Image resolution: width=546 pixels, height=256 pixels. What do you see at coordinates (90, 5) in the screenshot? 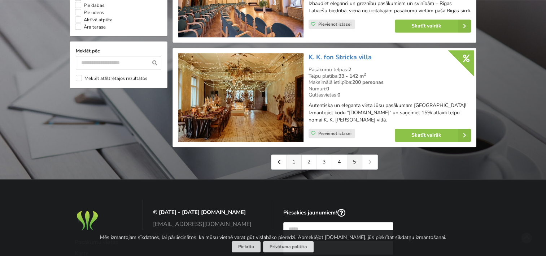
I see `label: Pie dabas` at bounding box center [90, 5].